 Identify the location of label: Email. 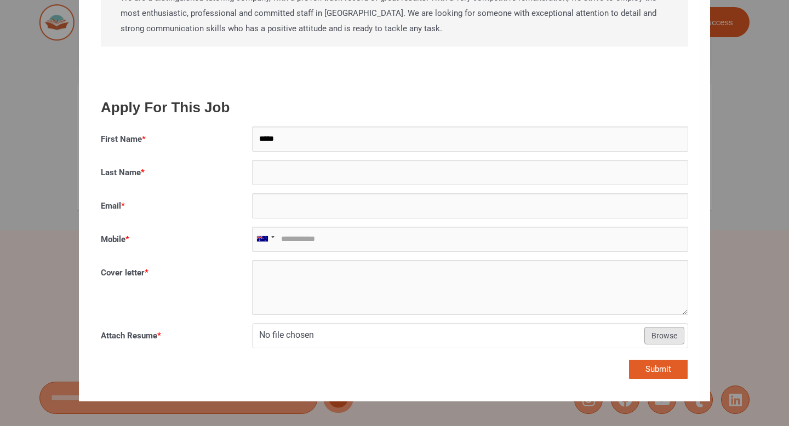
(113, 206).